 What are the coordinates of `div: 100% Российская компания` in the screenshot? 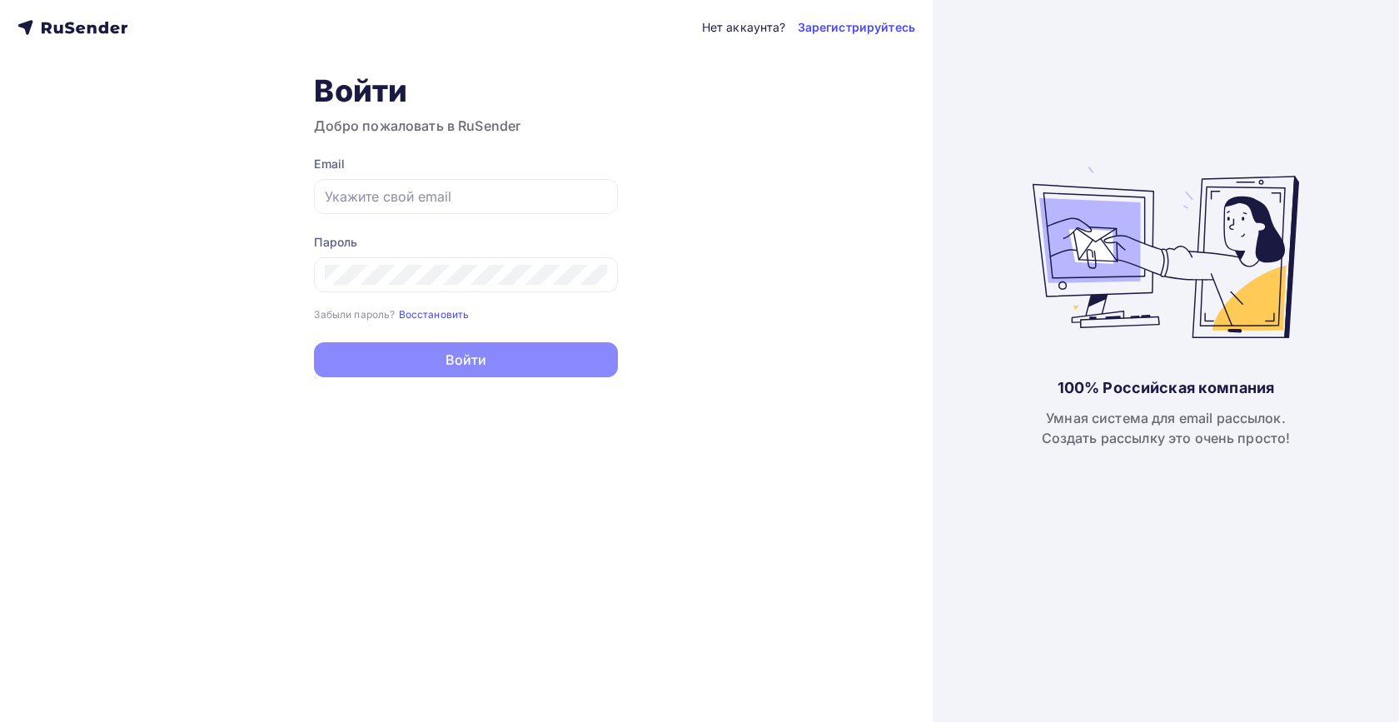 It's located at (1165, 388).